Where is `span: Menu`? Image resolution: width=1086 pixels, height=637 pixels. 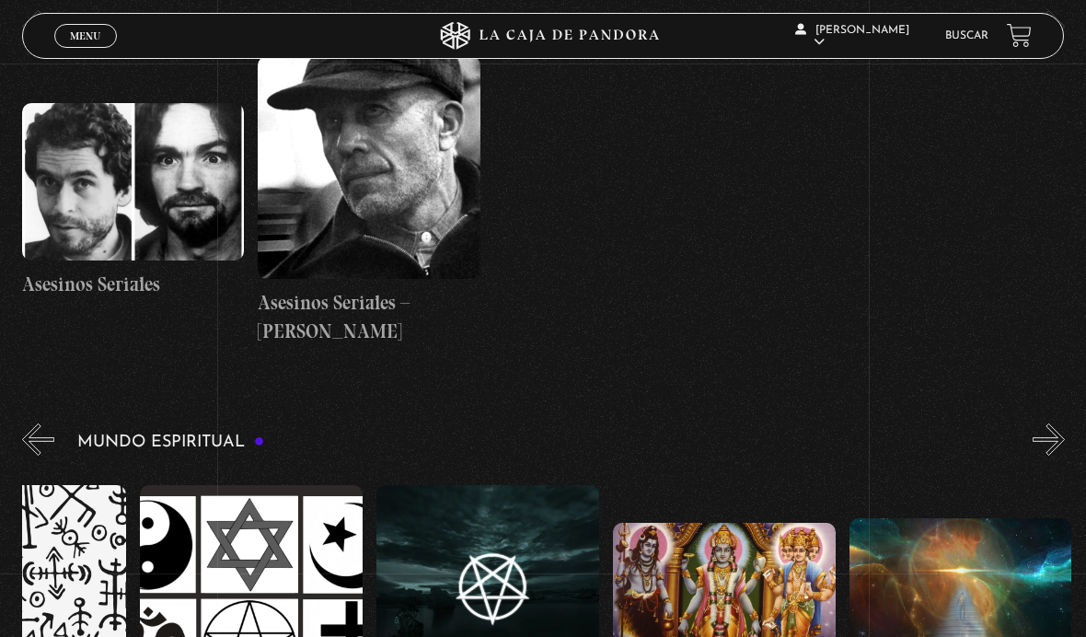 span: Menu is located at coordinates (85, 36).